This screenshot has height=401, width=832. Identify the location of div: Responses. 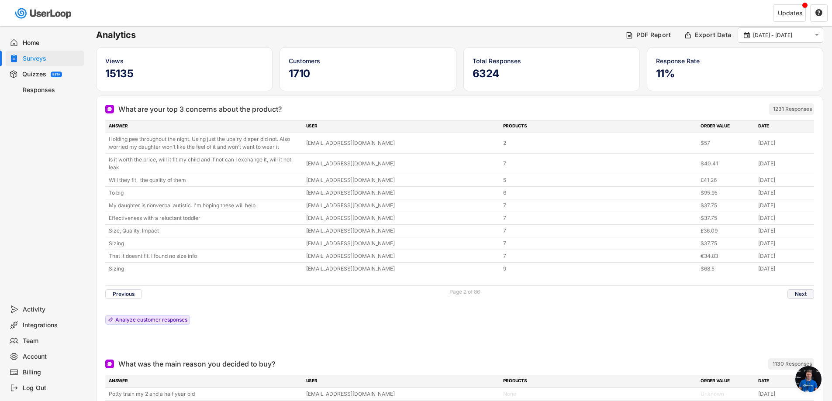
(52, 90).